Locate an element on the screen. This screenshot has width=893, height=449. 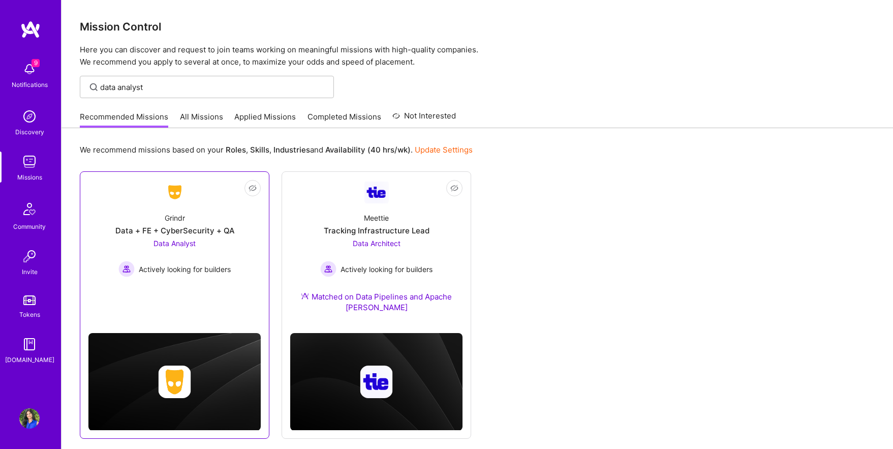
p: We recommend missions based on your , , and . is located at coordinates (276, 149).